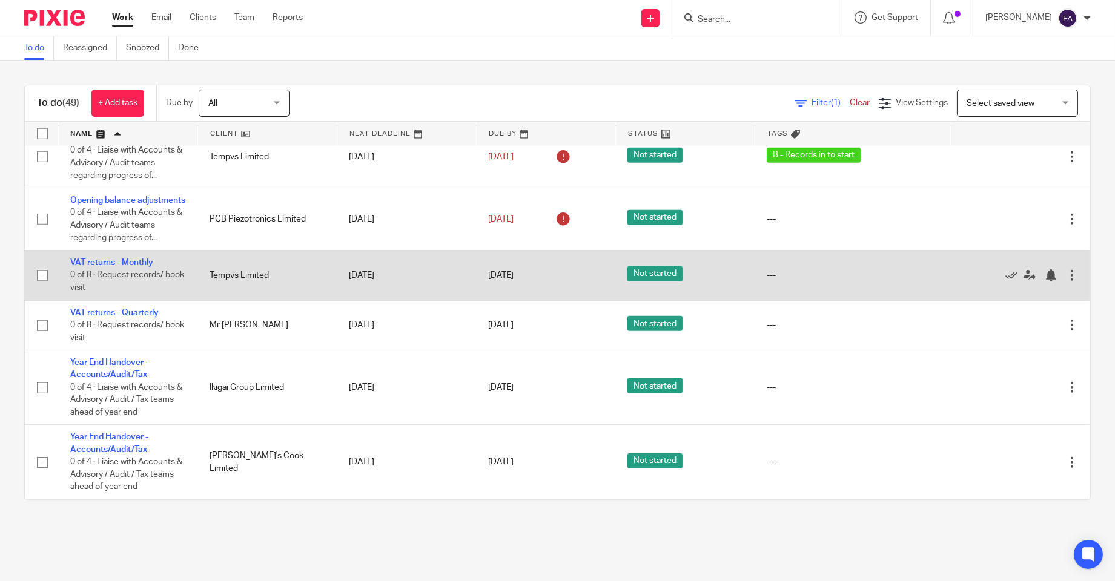 This screenshot has height=581, width=1115. What do you see at coordinates (267, 219) in the screenshot?
I see `td: PCB Piezotronics Limited` at bounding box center [267, 219].